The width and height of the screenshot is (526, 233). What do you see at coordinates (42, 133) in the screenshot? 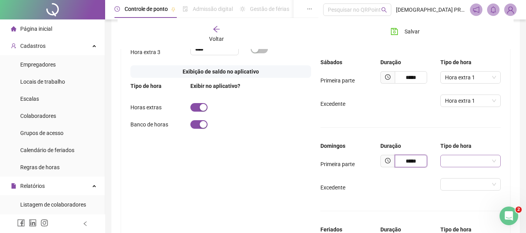
I see `span: Grupos de acesso` at bounding box center [42, 133].